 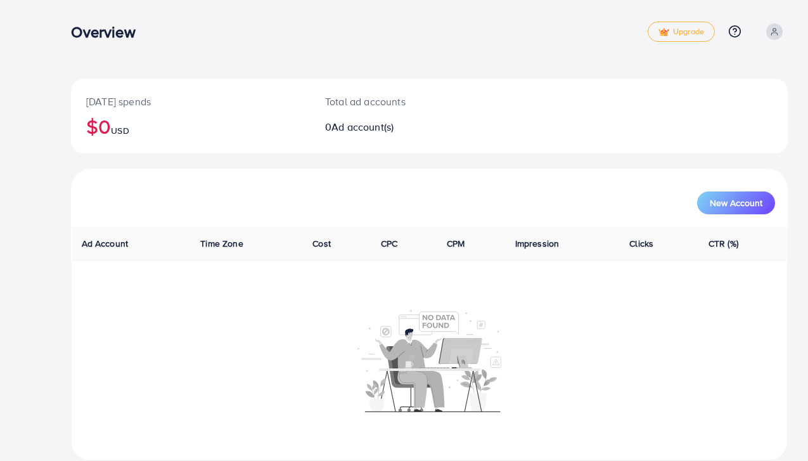 What do you see at coordinates (190, 126) in the screenshot?
I see `h2: $0` at bounding box center [190, 126].